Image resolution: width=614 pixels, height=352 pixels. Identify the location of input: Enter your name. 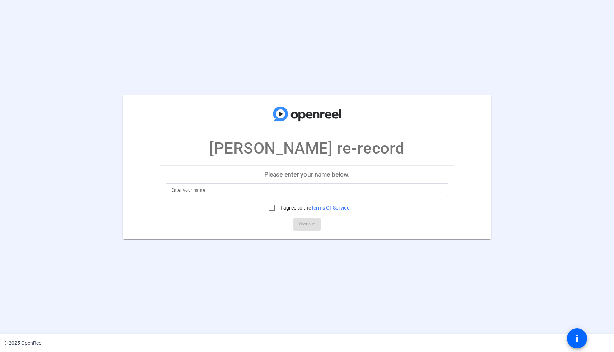
(307, 190).